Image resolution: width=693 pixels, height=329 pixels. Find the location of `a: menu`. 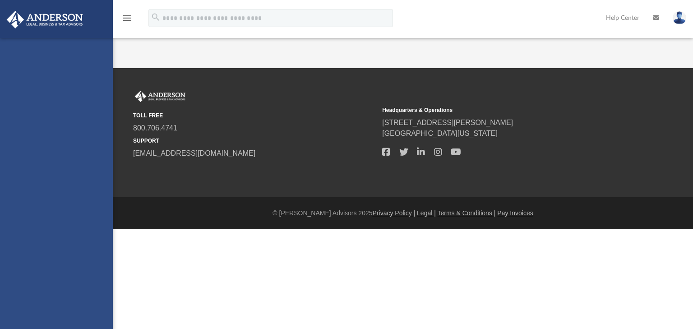

a: menu is located at coordinates (127, 20).